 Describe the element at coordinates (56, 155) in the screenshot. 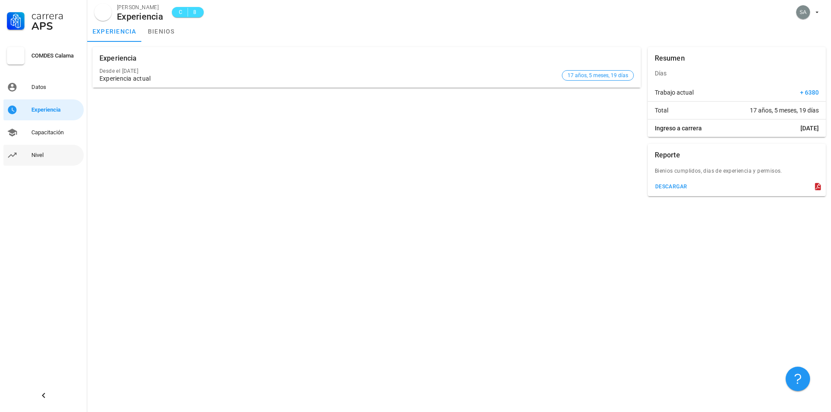

I see `div: Nivel` at that location.